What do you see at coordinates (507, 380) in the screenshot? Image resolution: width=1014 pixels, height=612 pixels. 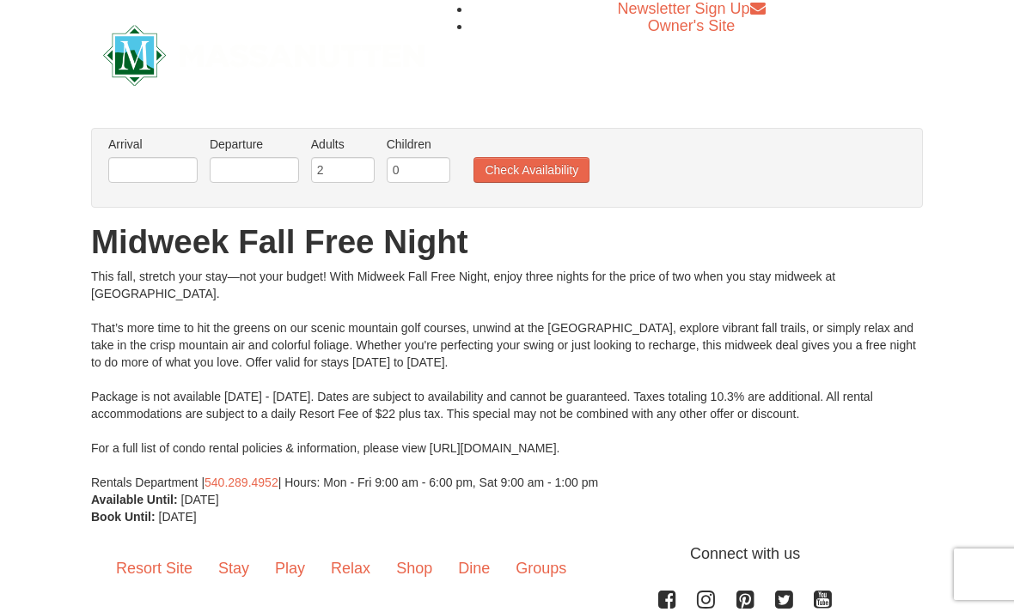 I see `div: This fall, stretch your stay—not your budget! With Midweek Fall Free Night, enjoy three nights fo...` at bounding box center [507, 380].